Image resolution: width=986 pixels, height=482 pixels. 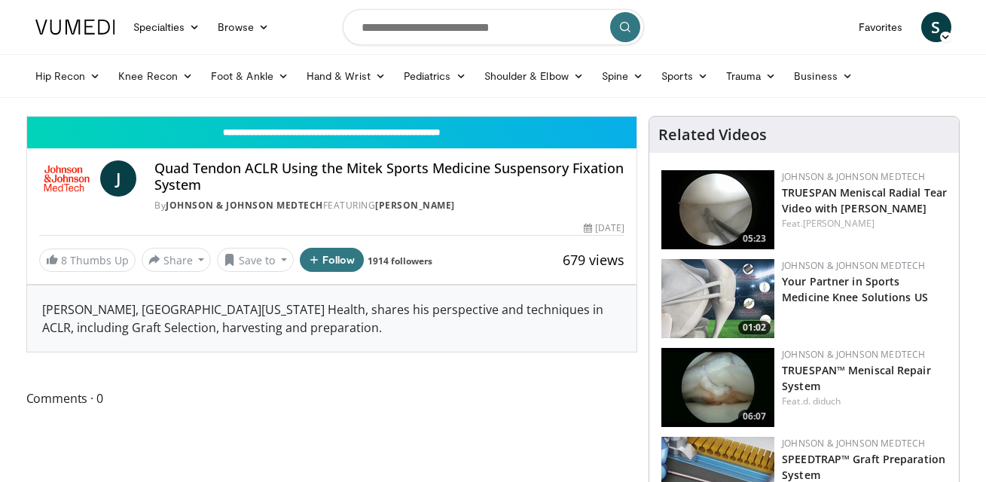 What do you see at coordinates (68, 76) in the screenshot?
I see `a: Hip Recon` at bounding box center [68, 76].